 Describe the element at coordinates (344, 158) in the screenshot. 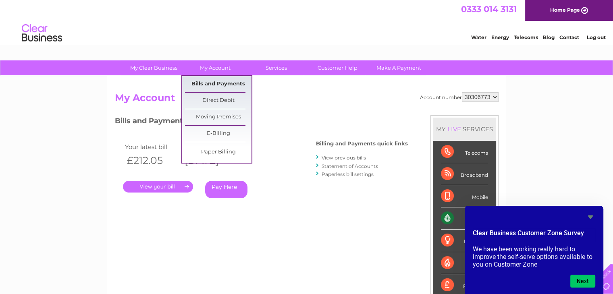

I see `a: View previous bills` at that location.